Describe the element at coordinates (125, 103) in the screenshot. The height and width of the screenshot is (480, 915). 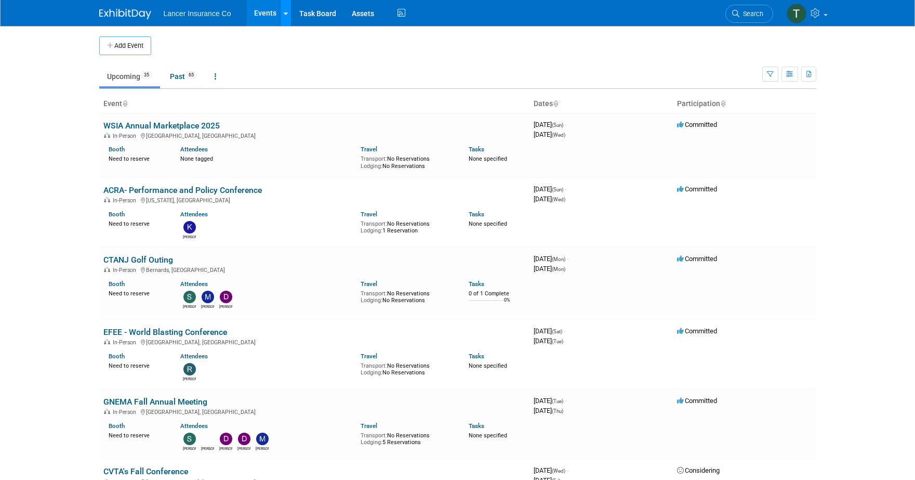
I see `a: Sort by Event Name` at that location.